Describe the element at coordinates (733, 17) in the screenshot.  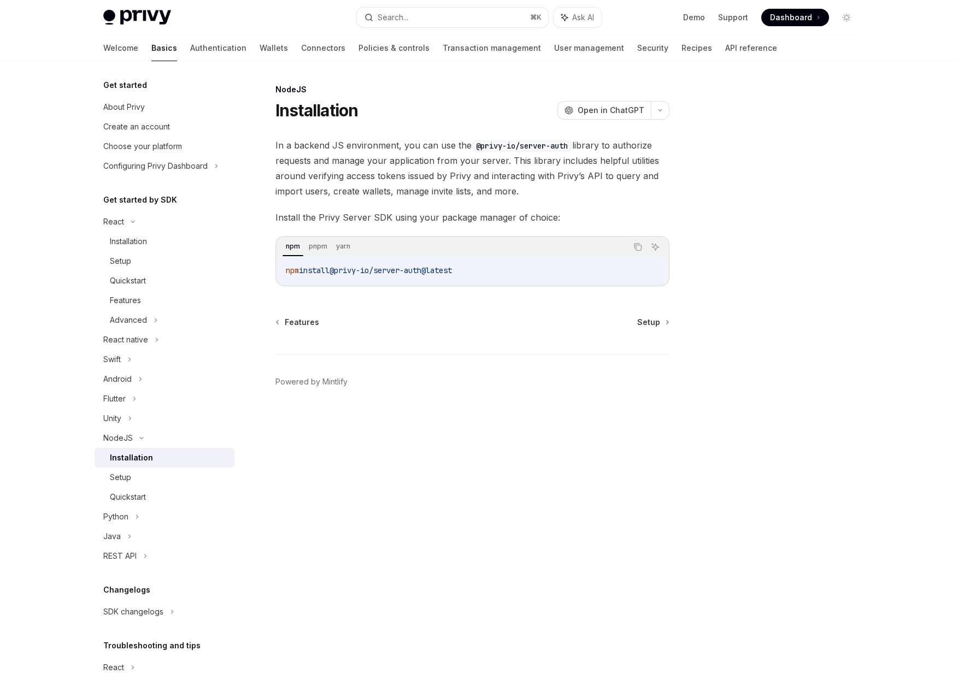
I see `a: Support` at that location.